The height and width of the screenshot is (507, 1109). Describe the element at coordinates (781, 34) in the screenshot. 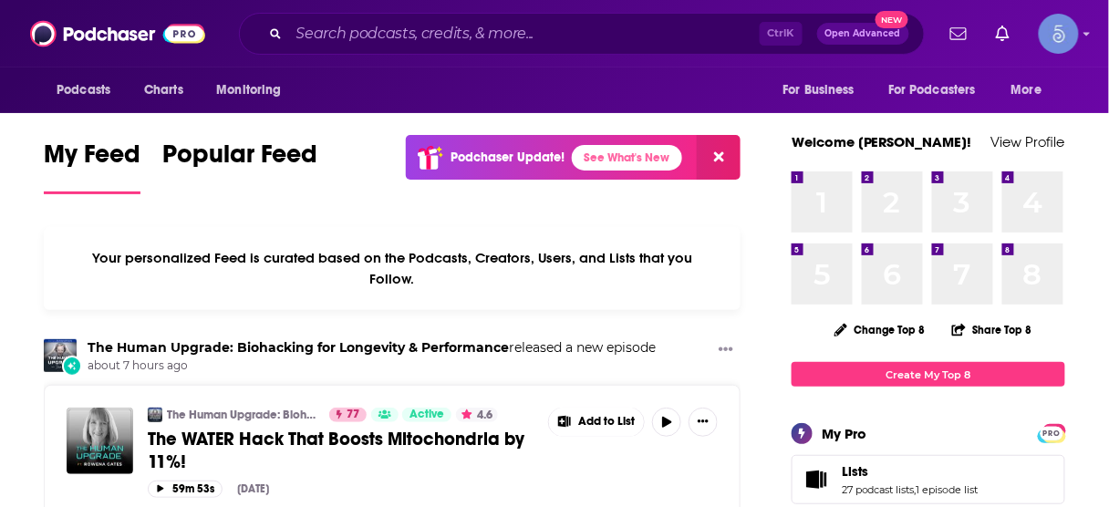

I see `span: Ctrl K` at that location.